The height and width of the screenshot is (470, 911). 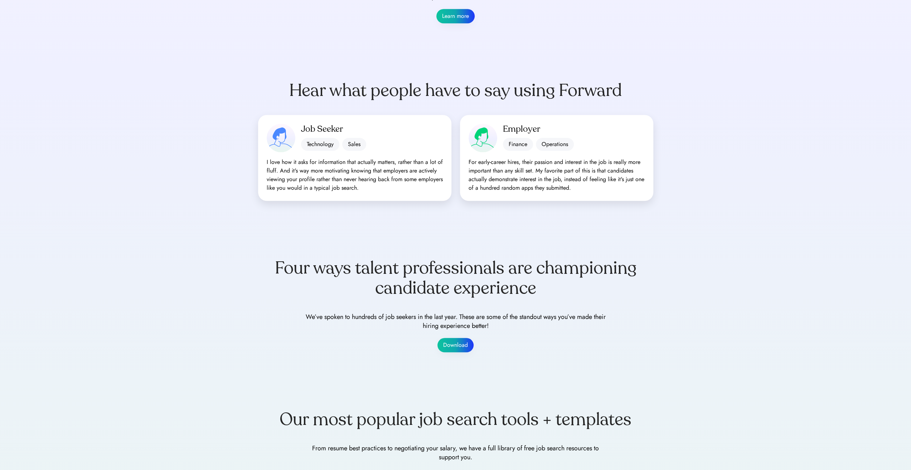 I want to click on div: Employer, so click(x=574, y=129).